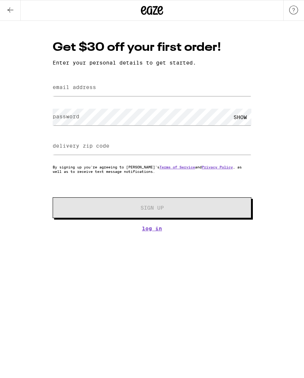 The height and width of the screenshot is (378, 304). What do you see at coordinates (240, 117) in the screenshot?
I see `div: SHOW` at bounding box center [240, 117].